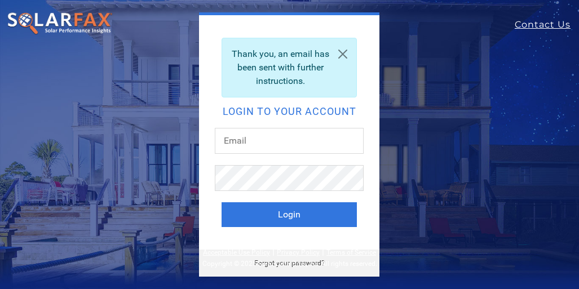 The width and height of the screenshot is (579, 289). Describe the element at coordinates (289, 68) in the screenshot. I see `div: Thank you, an email has been sent with further instructions.` at that location.